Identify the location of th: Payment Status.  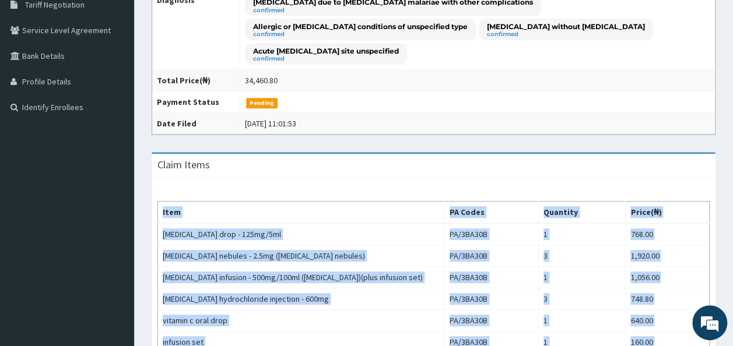
(196, 102).